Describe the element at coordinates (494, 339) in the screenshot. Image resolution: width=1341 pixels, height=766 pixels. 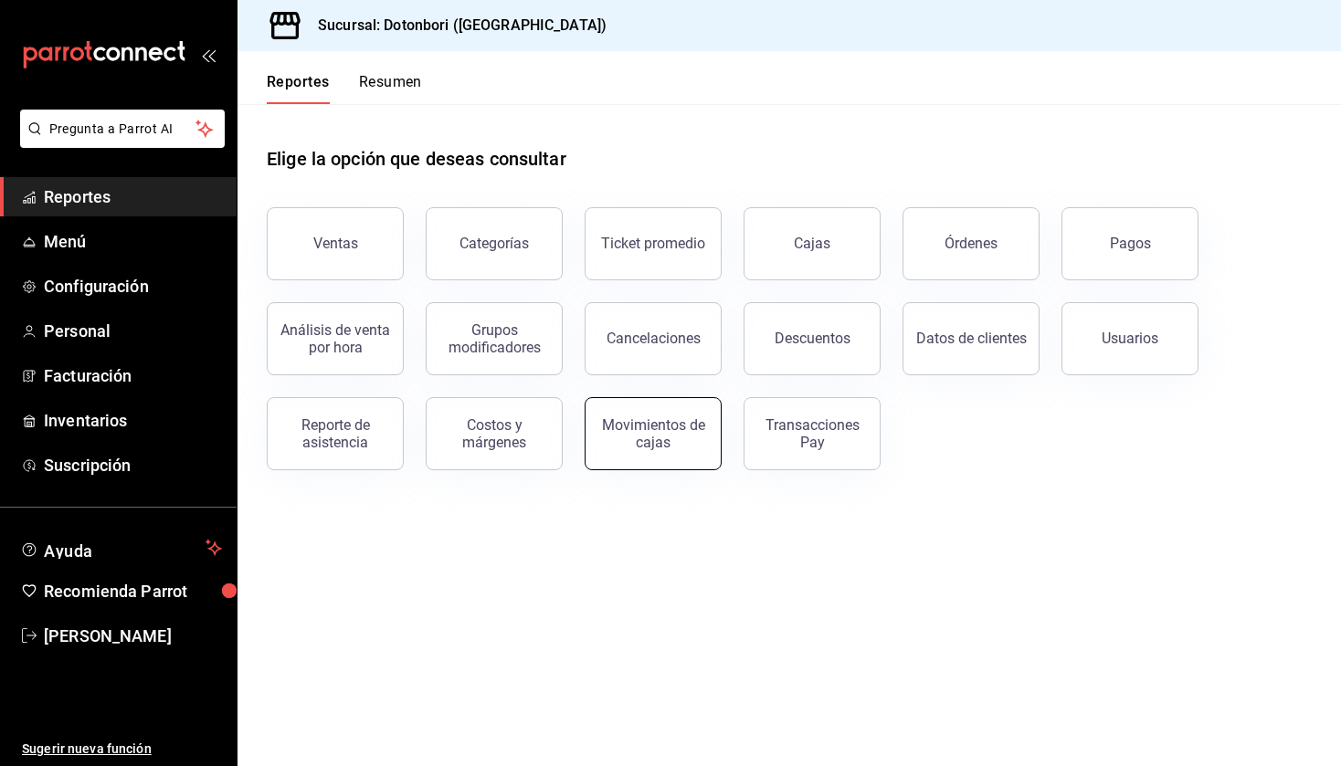
I see `button: Grupos modificadores` at that location.